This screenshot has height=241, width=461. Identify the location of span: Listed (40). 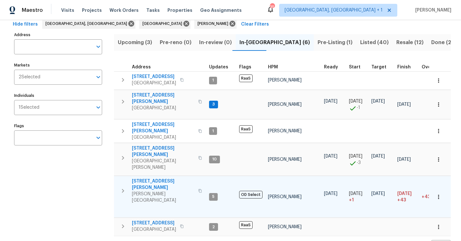
(374, 43).